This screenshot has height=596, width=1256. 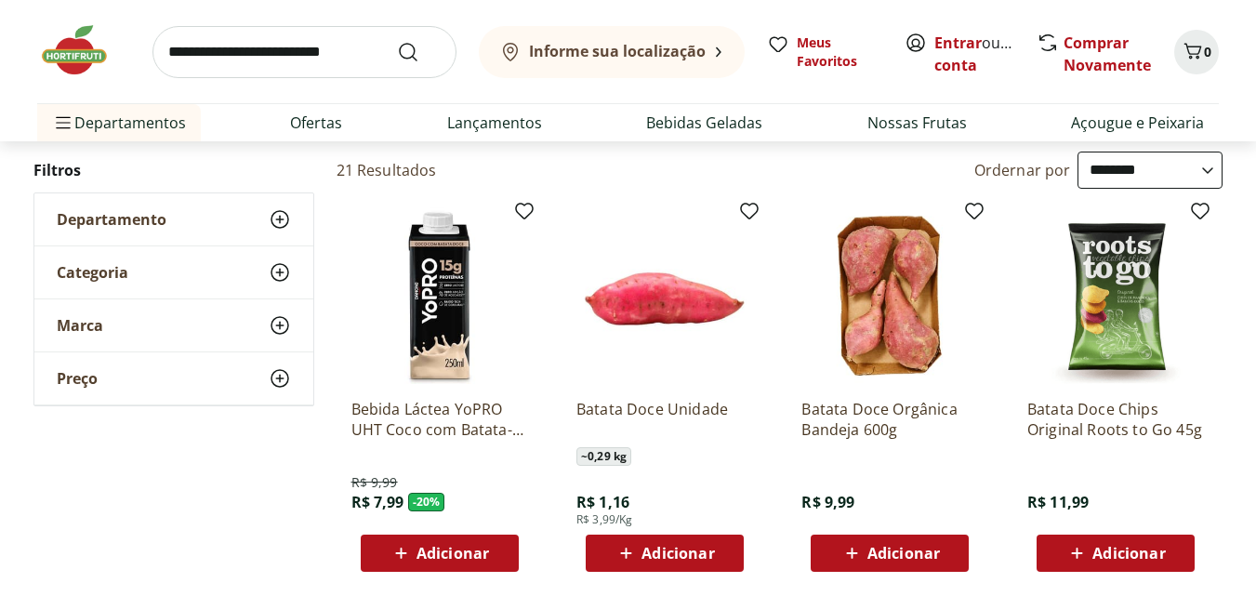 I want to click on button: Marca, so click(x=174, y=325).